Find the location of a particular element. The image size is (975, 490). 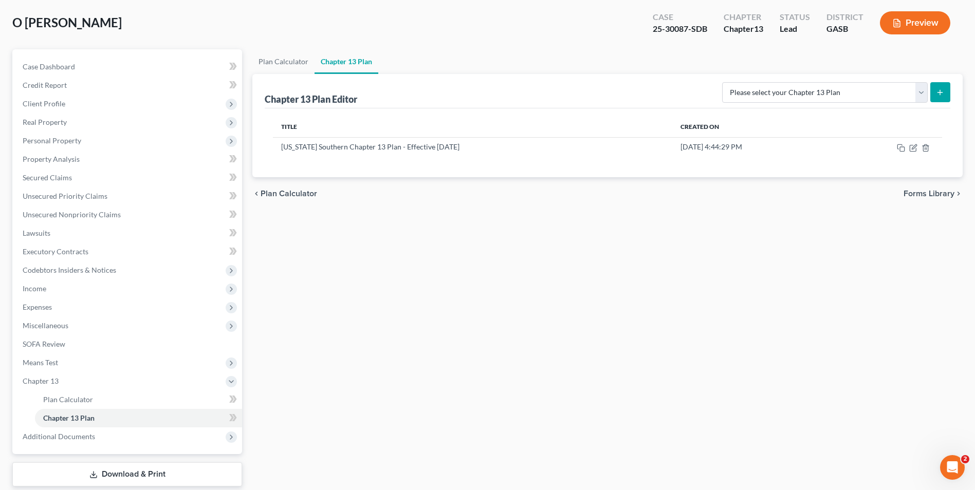

span: Forms Library is located at coordinates (928, 194).